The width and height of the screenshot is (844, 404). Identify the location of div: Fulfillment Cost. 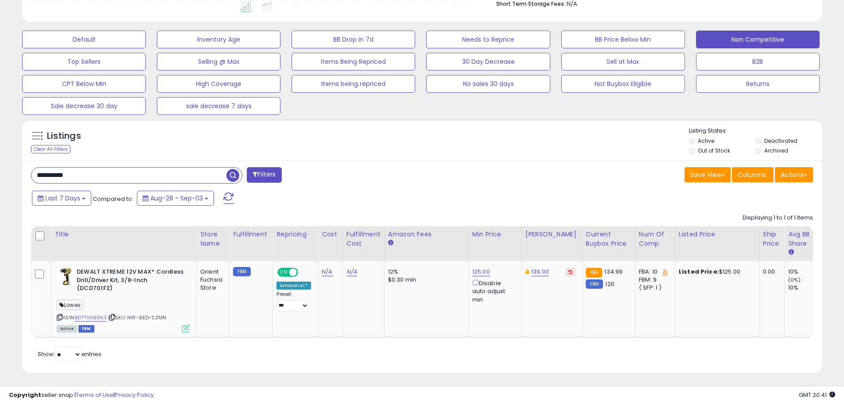
(363, 239).